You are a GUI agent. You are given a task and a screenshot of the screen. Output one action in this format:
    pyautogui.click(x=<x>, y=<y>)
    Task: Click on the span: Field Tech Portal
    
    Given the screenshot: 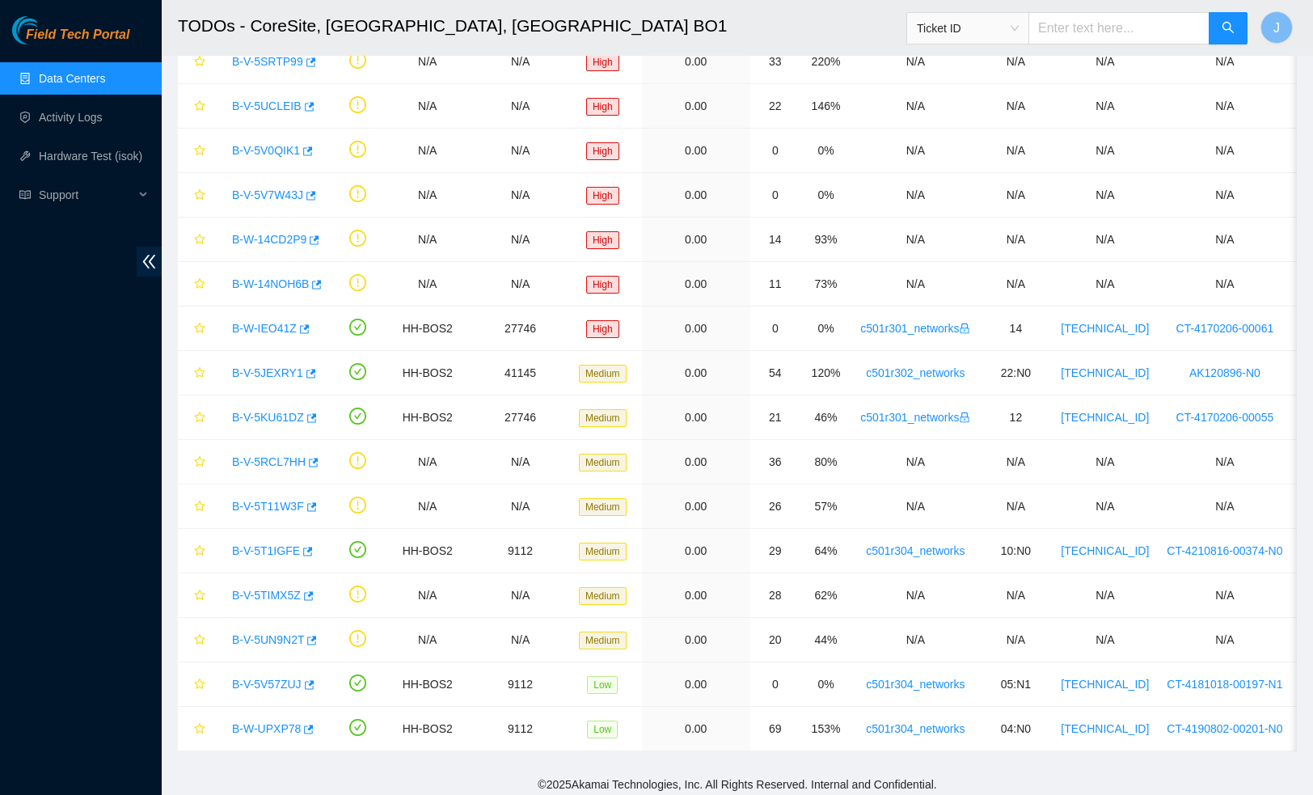 What is the action you would take?
    pyautogui.click(x=78, y=35)
    